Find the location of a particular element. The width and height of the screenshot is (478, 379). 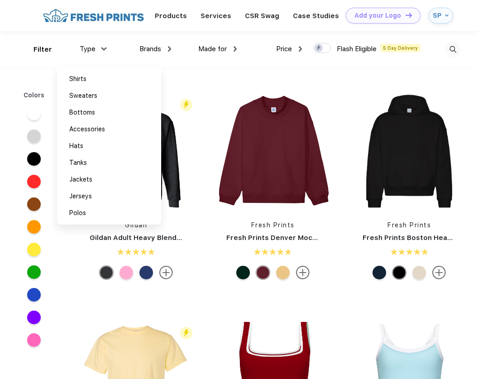

a: Products is located at coordinates (171, 16).